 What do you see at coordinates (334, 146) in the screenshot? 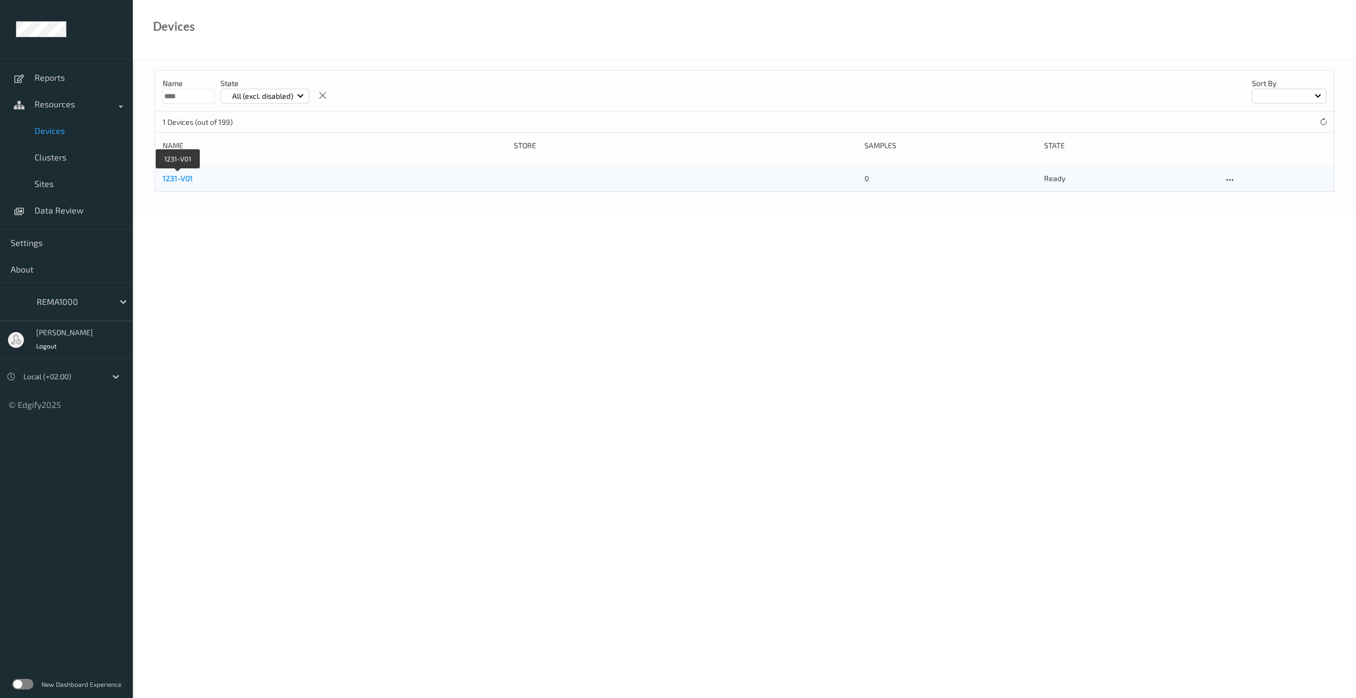
I see `div: Name` at bounding box center [334, 146].